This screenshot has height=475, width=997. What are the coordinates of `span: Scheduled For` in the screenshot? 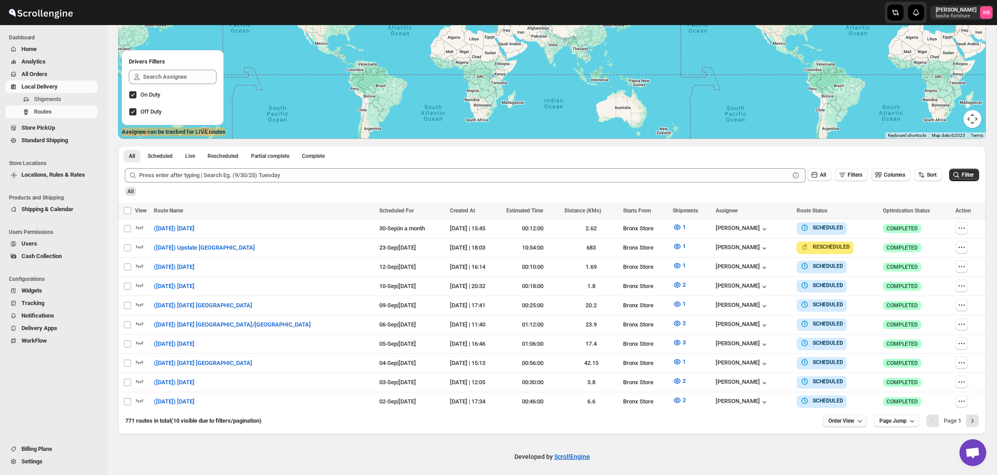 It's located at (396, 211).